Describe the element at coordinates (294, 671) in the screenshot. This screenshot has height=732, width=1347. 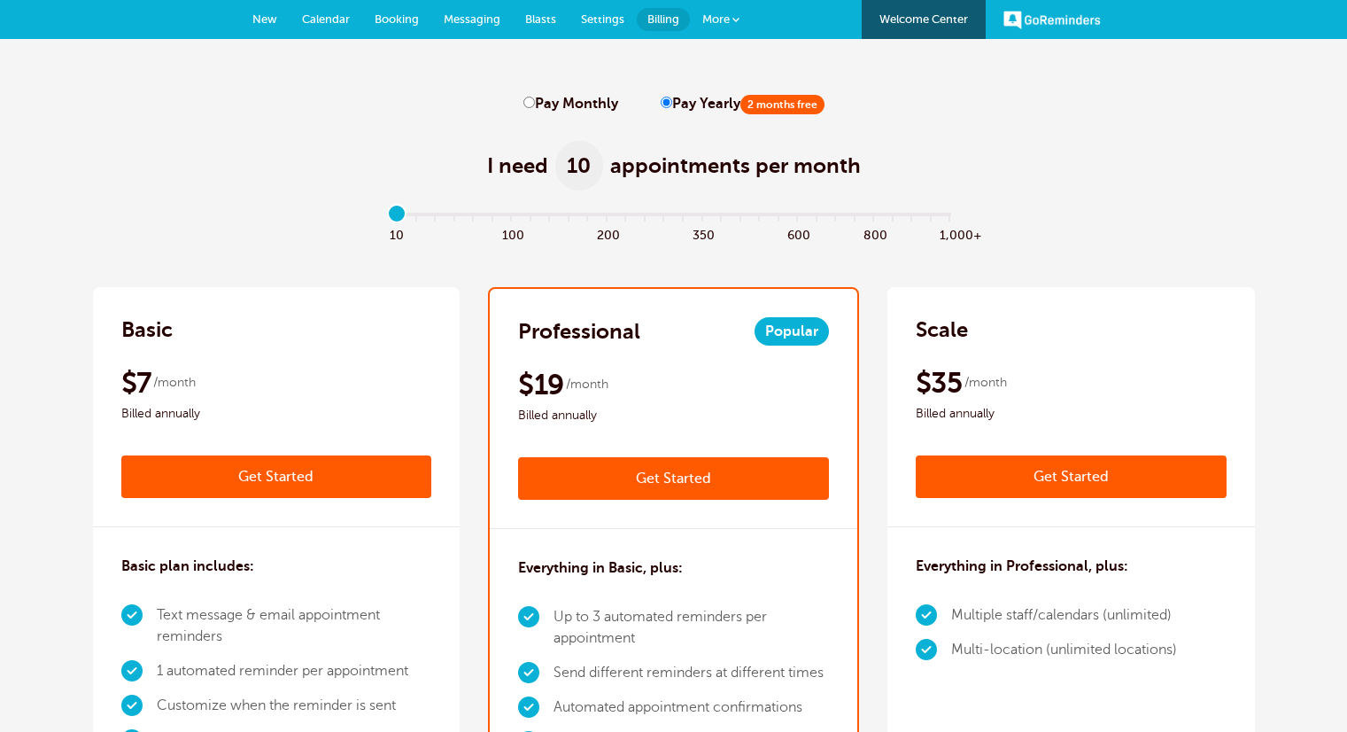
I see `li: 1 automated reminder per appointment` at that location.